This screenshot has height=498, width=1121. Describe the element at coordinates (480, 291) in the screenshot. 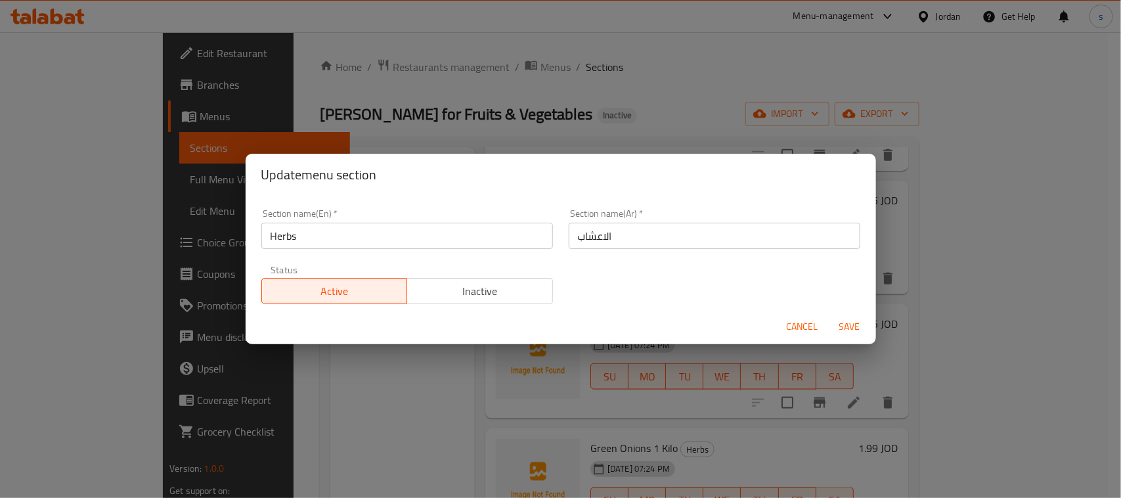

I see `button: Inactive` at that location.